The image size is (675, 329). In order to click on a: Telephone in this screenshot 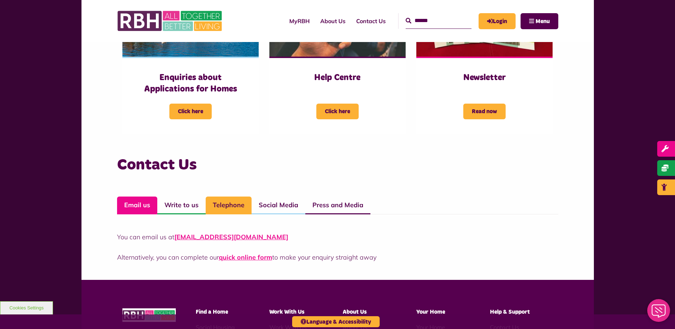, I will do `click(228, 205)`.